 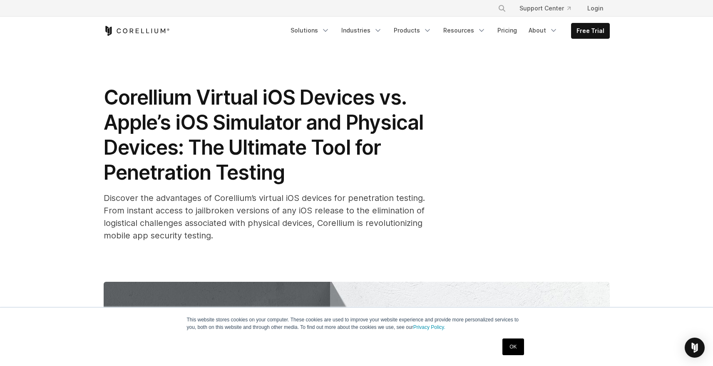 I want to click on a: Pricing, so click(x=507, y=30).